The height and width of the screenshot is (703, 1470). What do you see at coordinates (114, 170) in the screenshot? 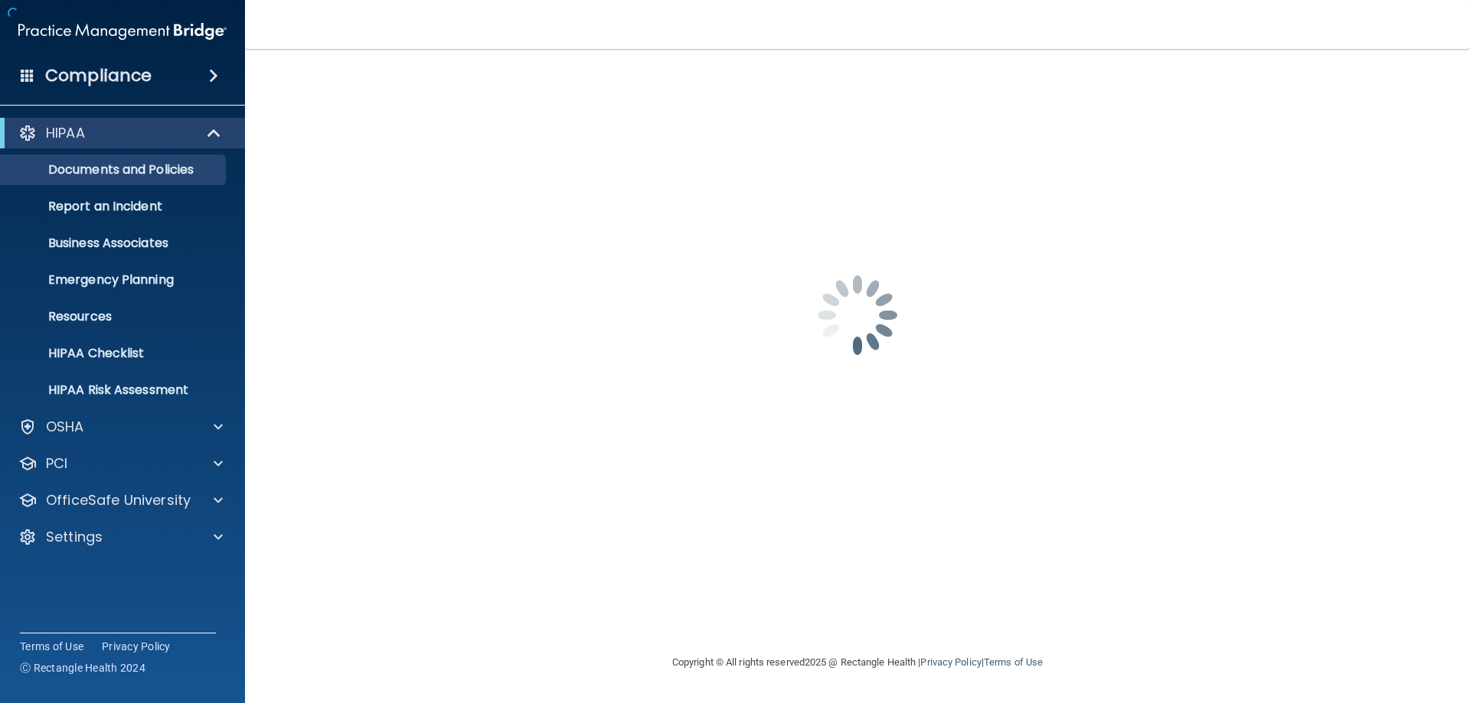
I see `p: Documents and Policies` at bounding box center [114, 170].